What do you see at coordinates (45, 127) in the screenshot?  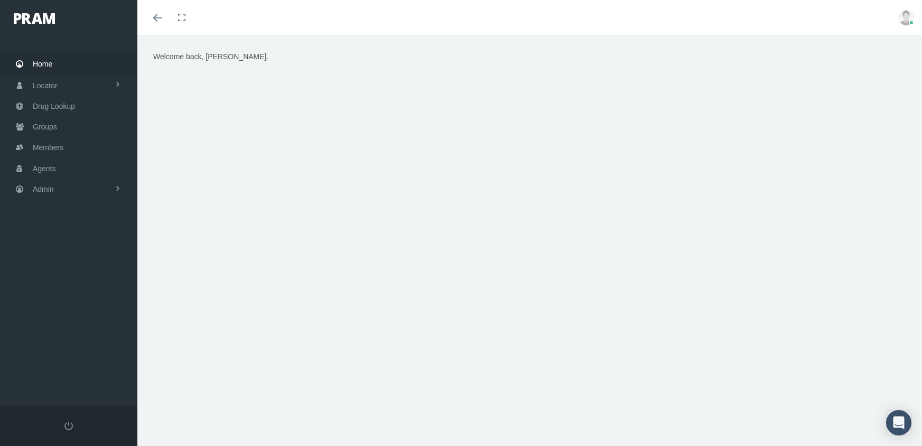 I see `span: Groups` at bounding box center [45, 127].